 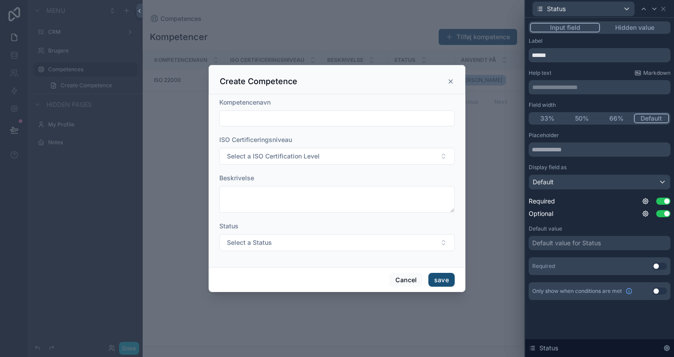 What do you see at coordinates (547, 118) in the screenshot?
I see `button: 33%` at bounding box center [547, 118].